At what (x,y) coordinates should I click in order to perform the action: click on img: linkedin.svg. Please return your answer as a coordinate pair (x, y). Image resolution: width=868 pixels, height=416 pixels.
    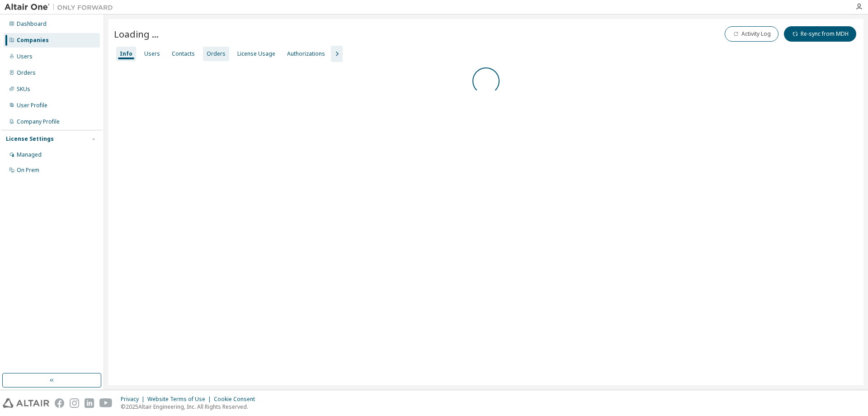
    Looking at the image, I should click on (89, 402).